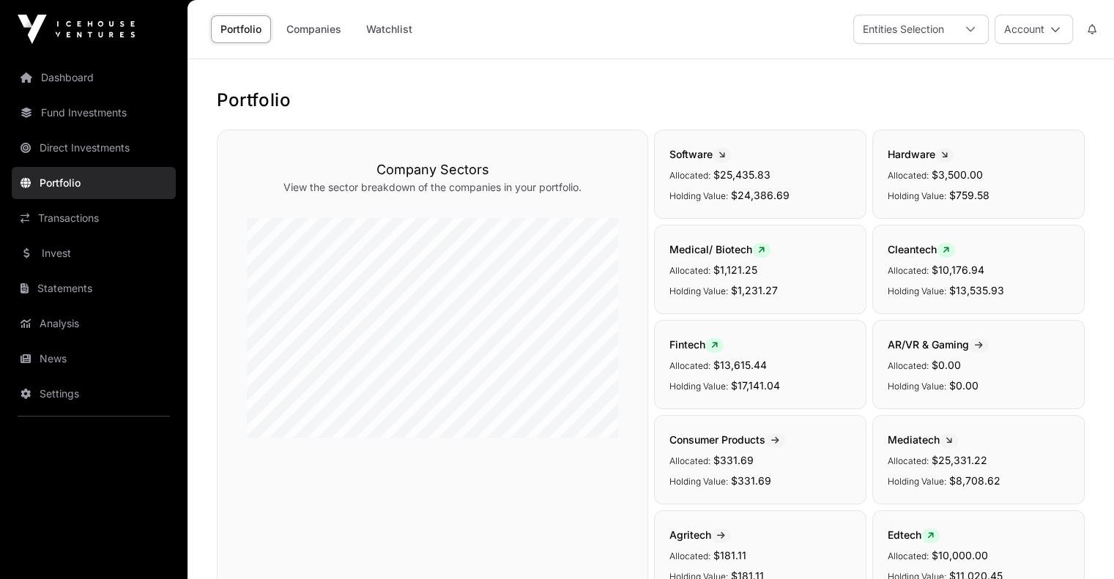 The width and height of the screenshot is (1114, 579). I want to click on a: Direct Investments, so click(94, 148).